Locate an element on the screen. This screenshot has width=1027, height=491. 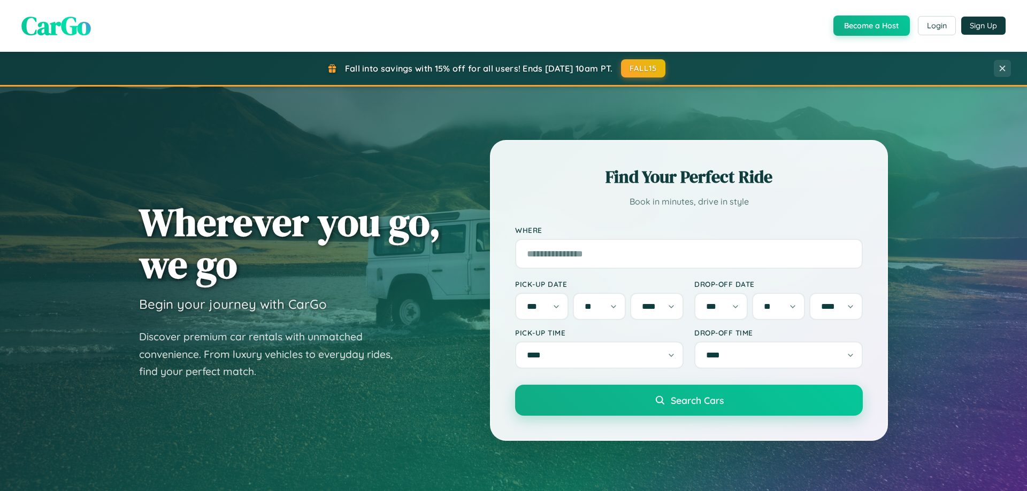
label: Drop-off Date is located at coordinates (778, 284).